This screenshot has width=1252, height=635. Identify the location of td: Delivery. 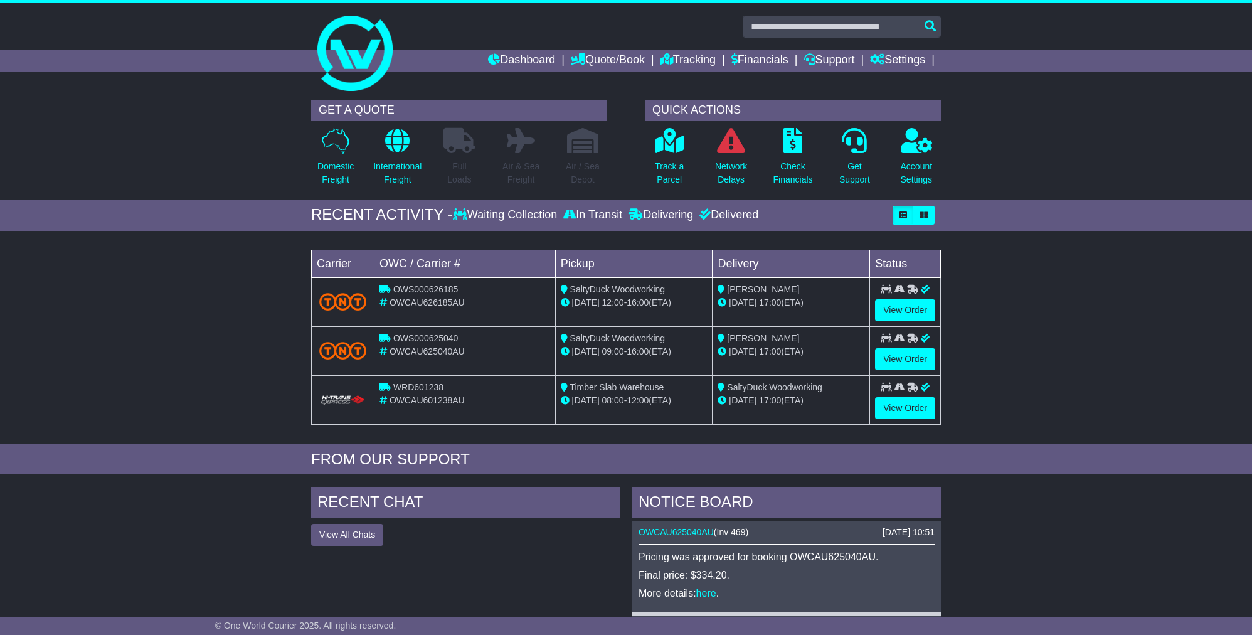
(791, 263).